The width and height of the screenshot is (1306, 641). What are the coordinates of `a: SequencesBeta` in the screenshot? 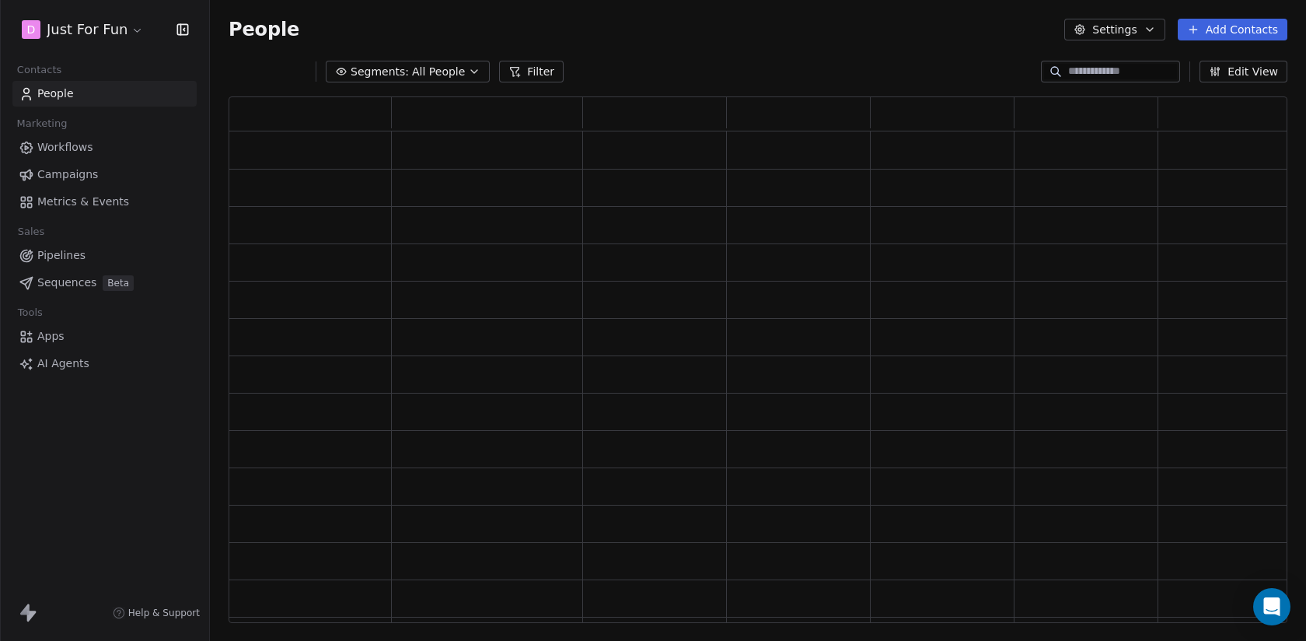 It's located at (104, 282).